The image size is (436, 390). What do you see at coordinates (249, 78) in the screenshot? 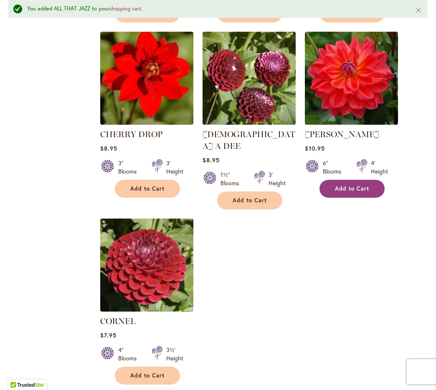
I see `img: CHICK A DEE` at bounding box center [249, 78].